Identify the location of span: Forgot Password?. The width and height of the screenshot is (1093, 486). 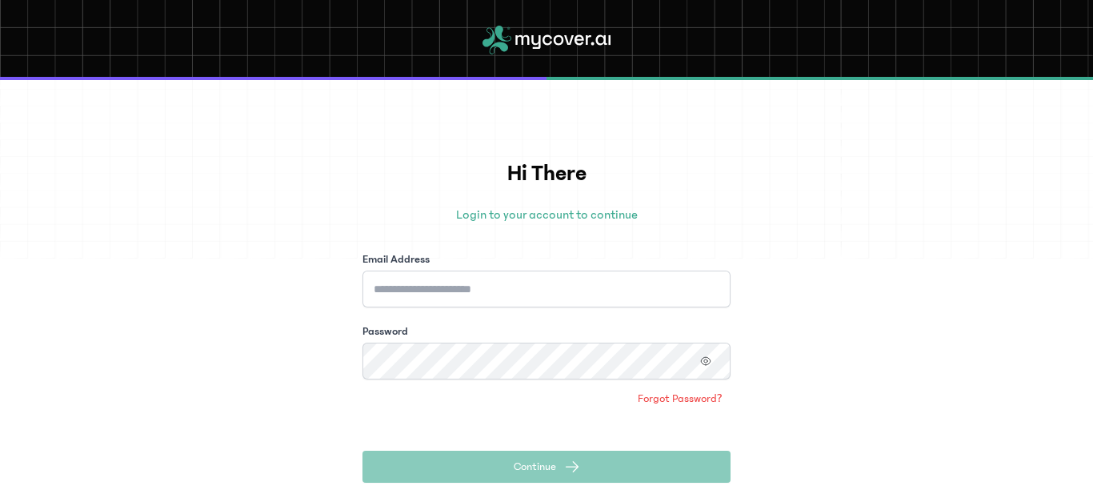
(680, 398).